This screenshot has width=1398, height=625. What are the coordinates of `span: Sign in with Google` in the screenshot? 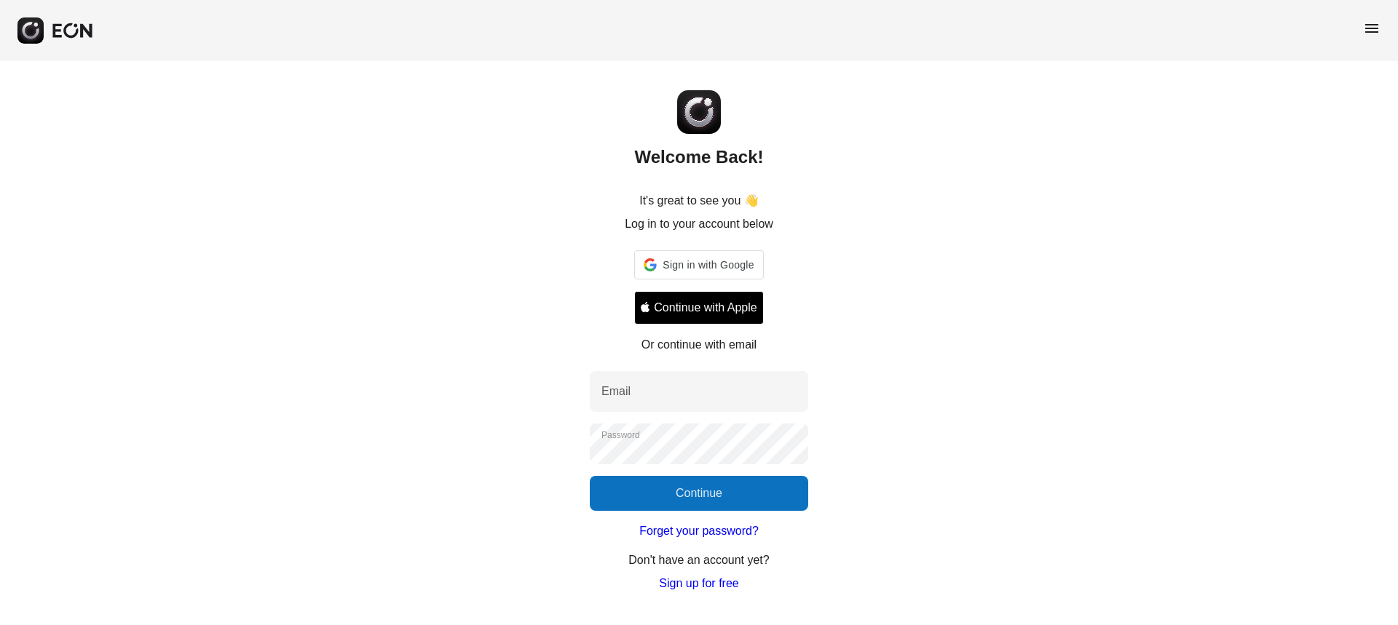 It's located at (708, 265).